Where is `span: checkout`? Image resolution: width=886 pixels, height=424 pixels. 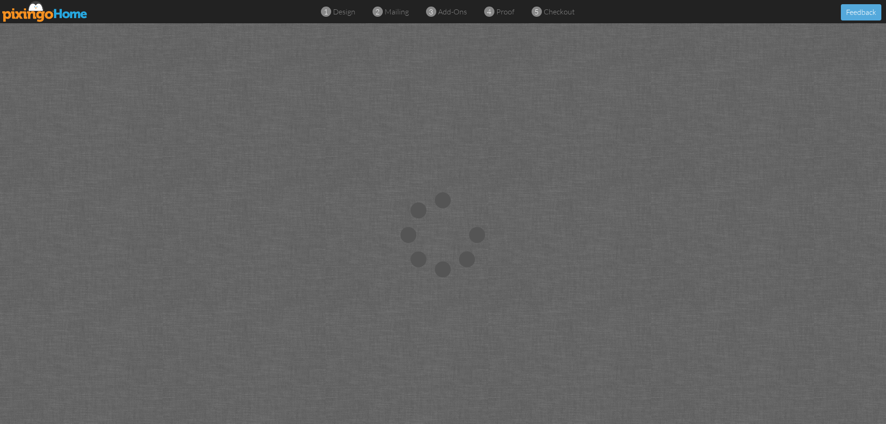 span: checkout is located at coordinates (559, 12).